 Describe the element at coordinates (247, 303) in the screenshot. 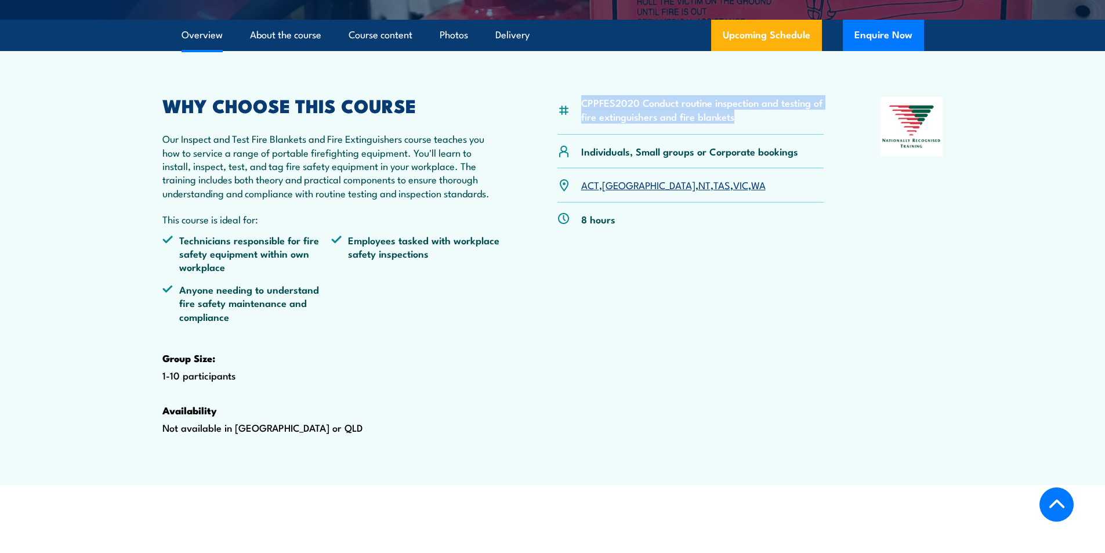

I see `li: Anyone needing to understand fire safety maintenance and compliance` at that location.